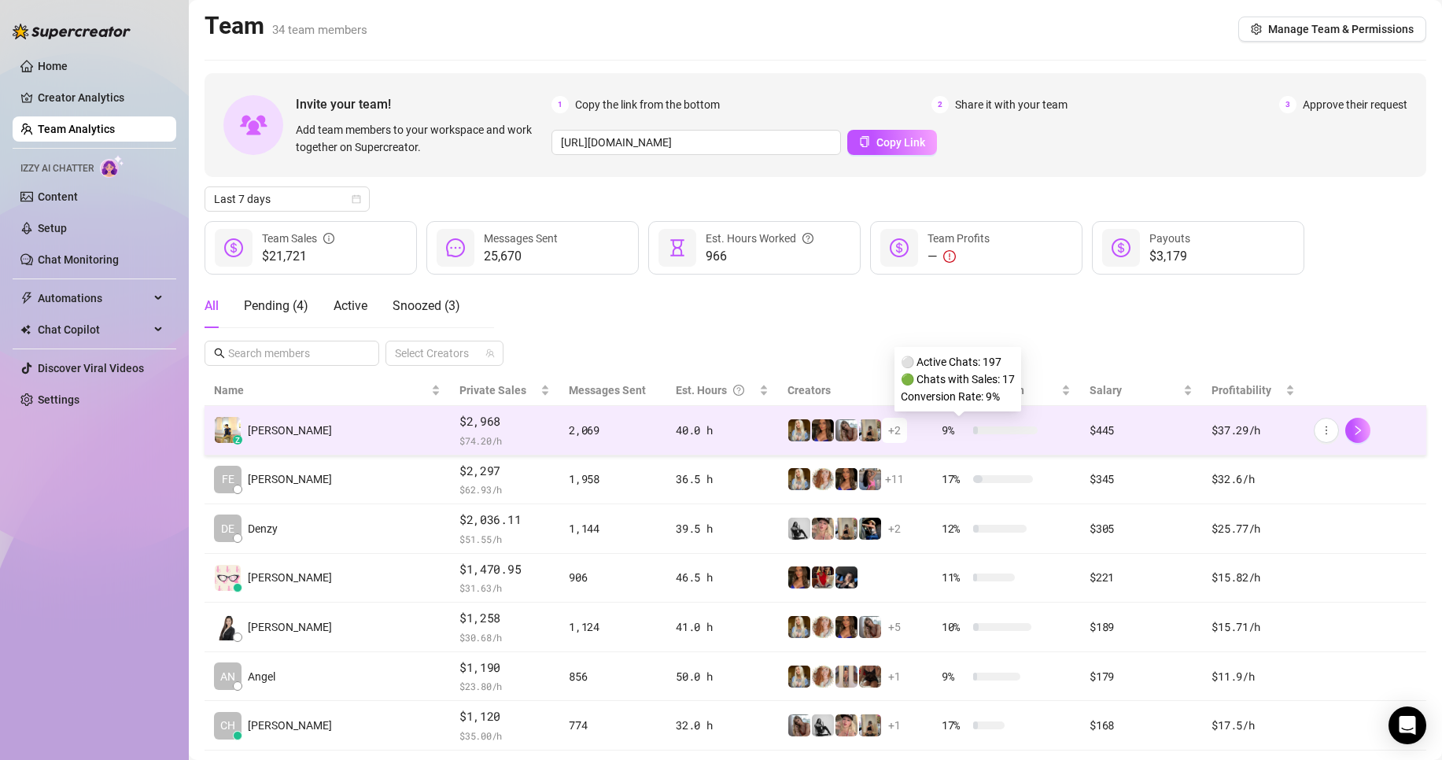 This screenshot has width=1442, height=760. I want to click on span: Active, so click(350, 305).